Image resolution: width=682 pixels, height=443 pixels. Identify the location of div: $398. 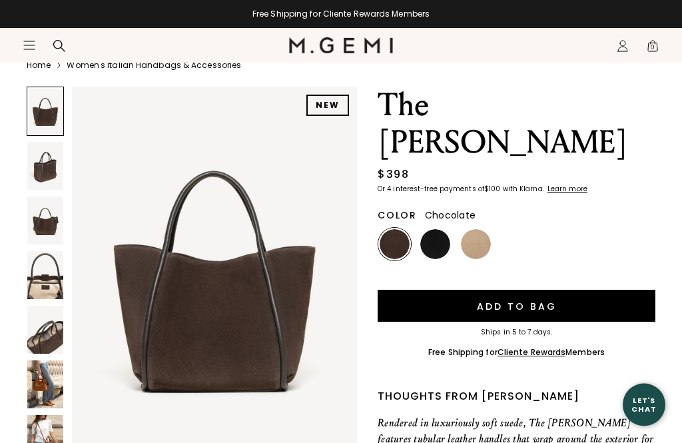
(393, 175).